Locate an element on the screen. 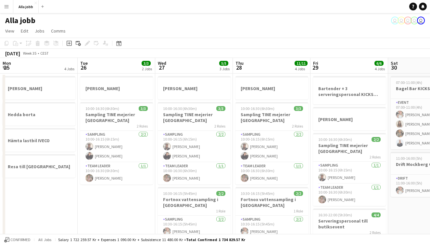  span: 27 is located at coordinates (162, 67).